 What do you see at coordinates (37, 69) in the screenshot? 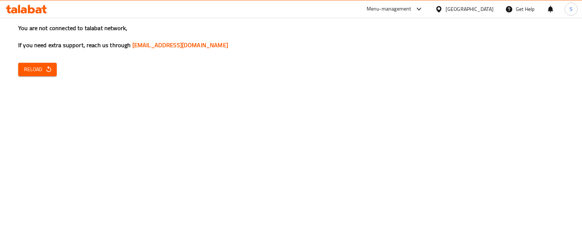
I see `span: Reload` at bounding box center [37, 69].